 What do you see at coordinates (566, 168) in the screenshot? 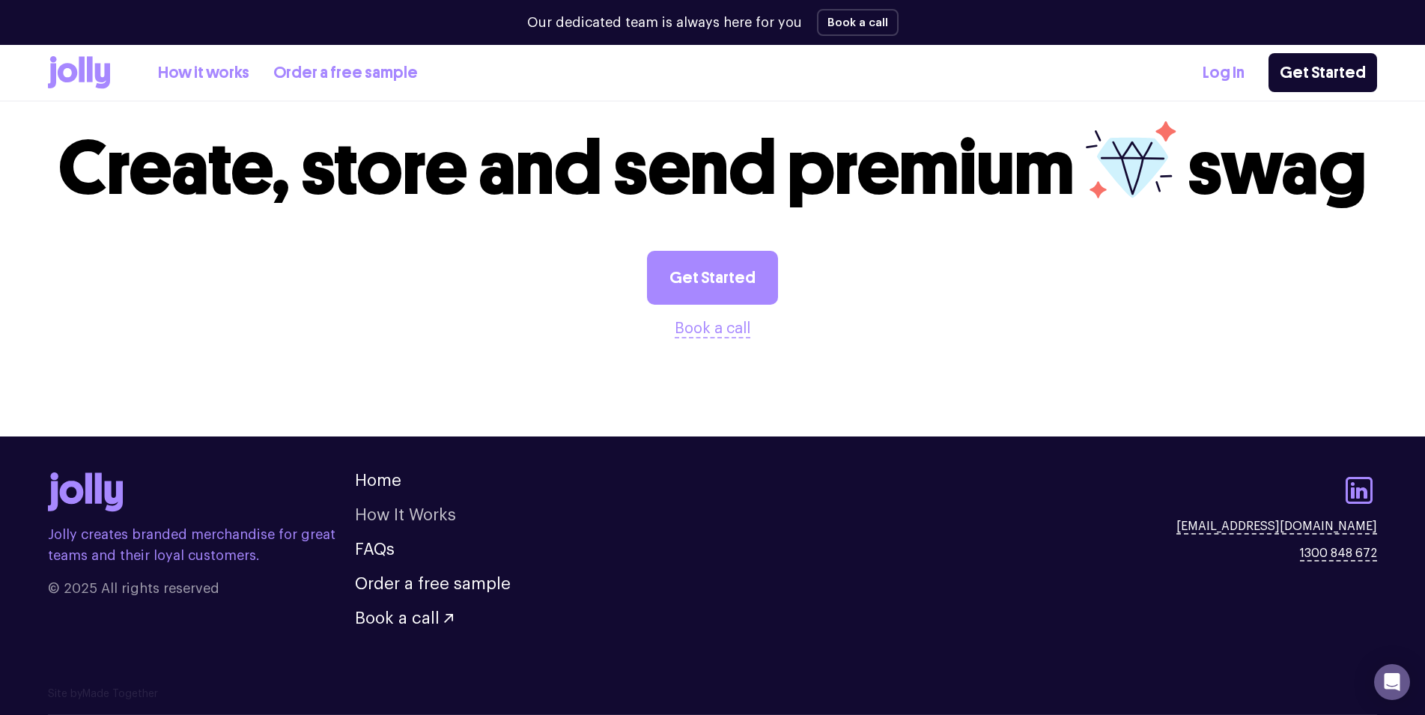
I see `span: Create, store and send premium` at bounding box center [566, 168].